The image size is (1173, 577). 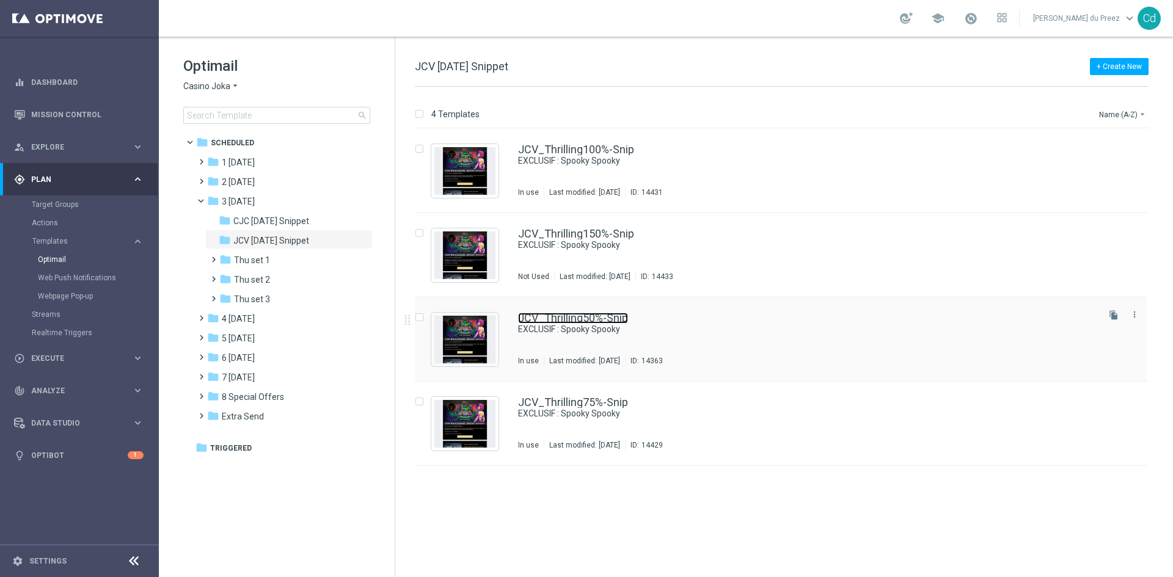 I want to click on span: 5 Saturday, so click(x=238, y=338).